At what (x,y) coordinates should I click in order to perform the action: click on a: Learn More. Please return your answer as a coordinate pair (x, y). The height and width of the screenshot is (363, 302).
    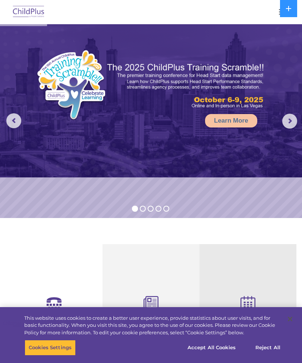
    Looking at the image, I should click on (231, 121).